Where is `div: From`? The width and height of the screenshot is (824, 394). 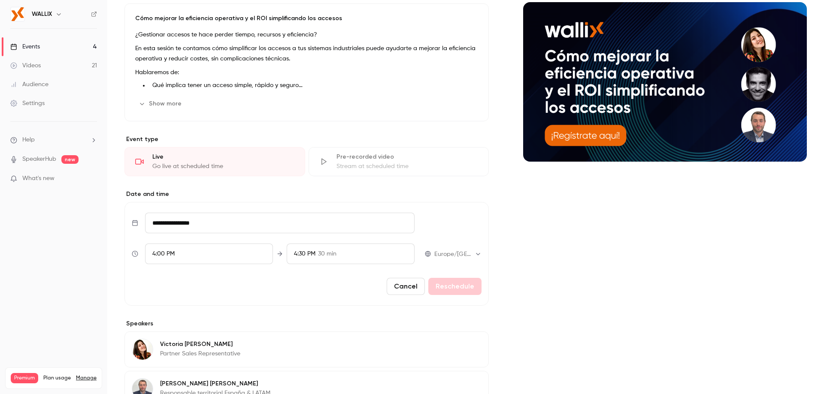 div: From is located at coordinates (209, 254).